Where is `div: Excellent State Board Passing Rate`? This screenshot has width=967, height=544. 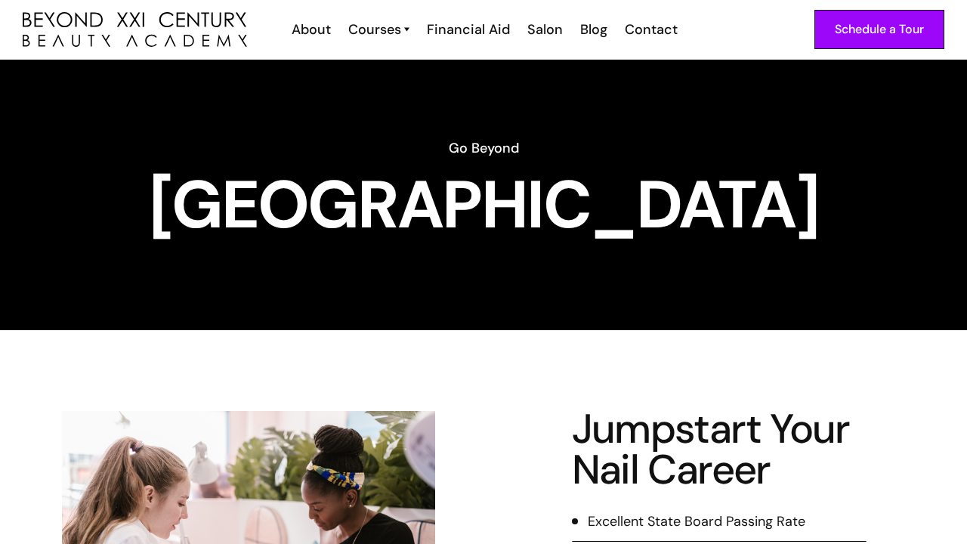
div: Excellent State Board Passing Rate is located at coordinates (697, 521).